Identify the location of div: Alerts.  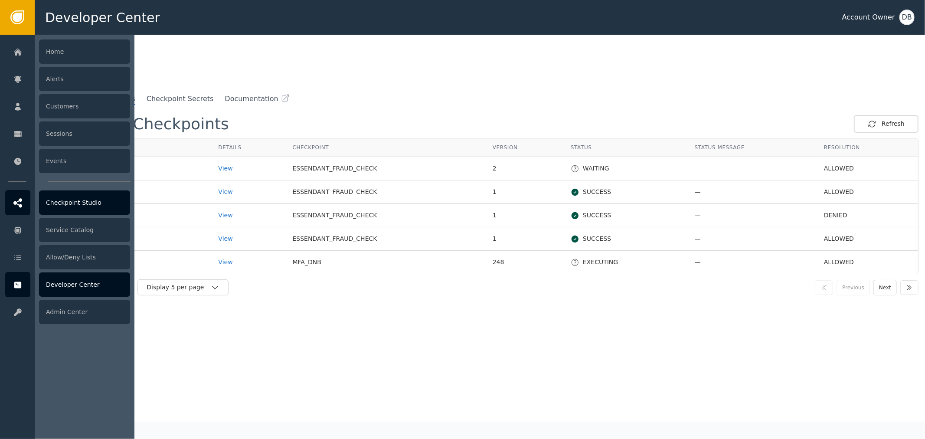
(85, 79).